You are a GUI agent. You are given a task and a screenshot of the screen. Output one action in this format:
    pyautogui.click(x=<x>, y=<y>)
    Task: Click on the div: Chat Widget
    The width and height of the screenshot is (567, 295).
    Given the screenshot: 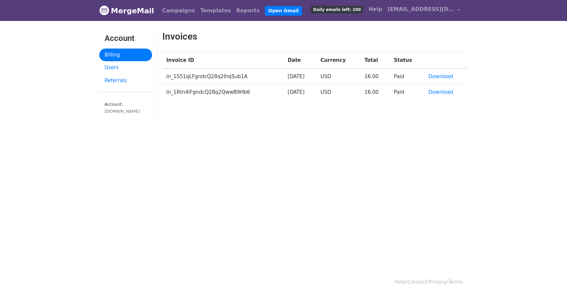 What is the action you would take?
    pyautogui.click(x=551, y=279)
    